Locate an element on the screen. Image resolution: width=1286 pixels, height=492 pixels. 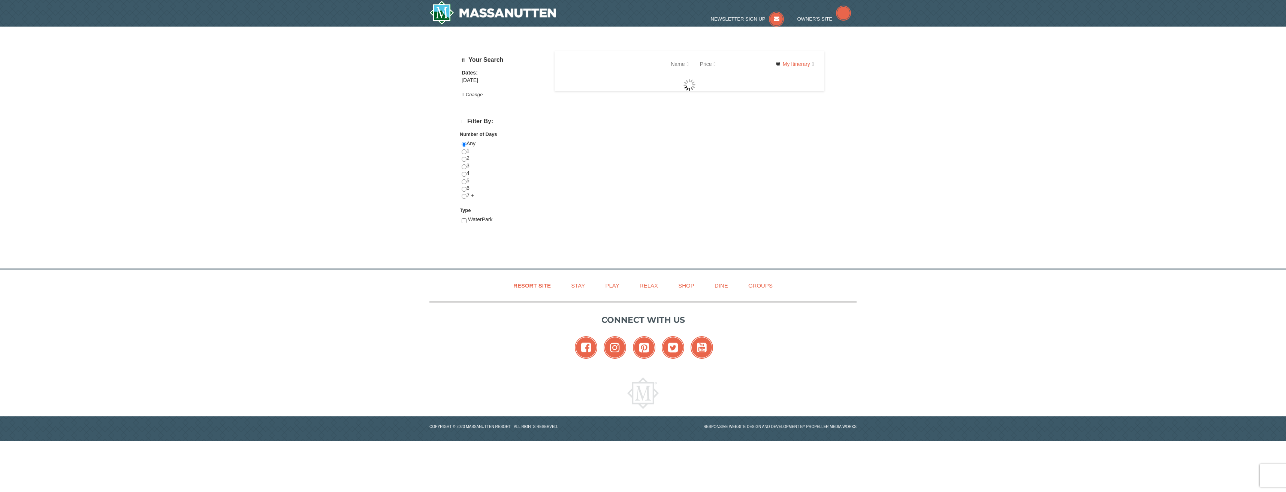
a: Play is located at coordinates (612, 286).